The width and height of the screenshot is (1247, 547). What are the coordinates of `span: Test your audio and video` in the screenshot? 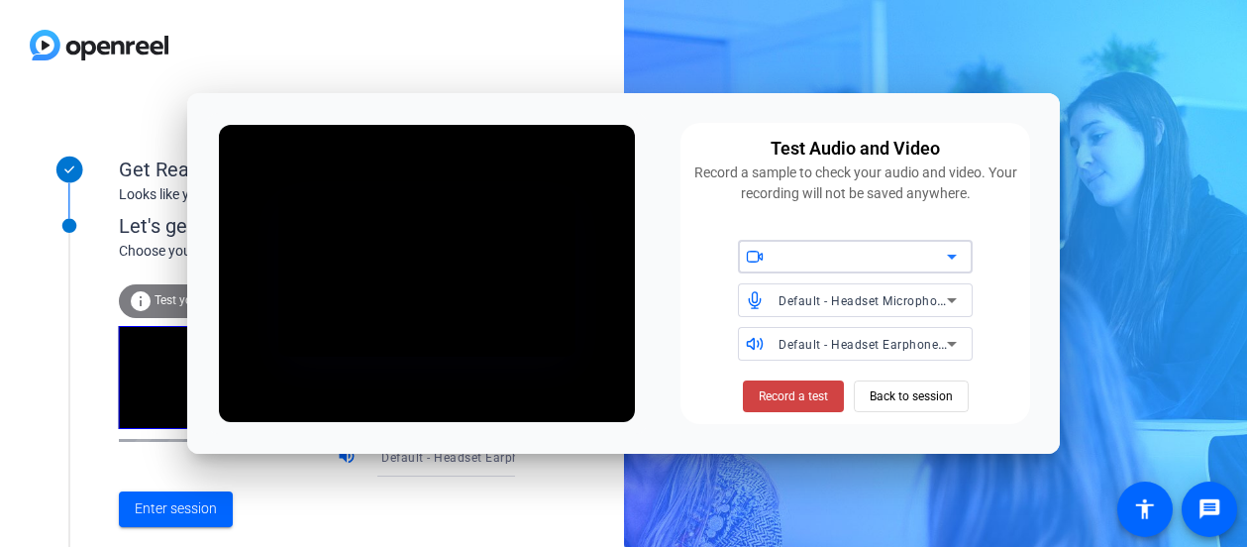 It's located at (223, 300).